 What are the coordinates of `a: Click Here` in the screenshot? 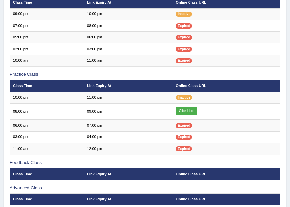 It's located at (187, 111).